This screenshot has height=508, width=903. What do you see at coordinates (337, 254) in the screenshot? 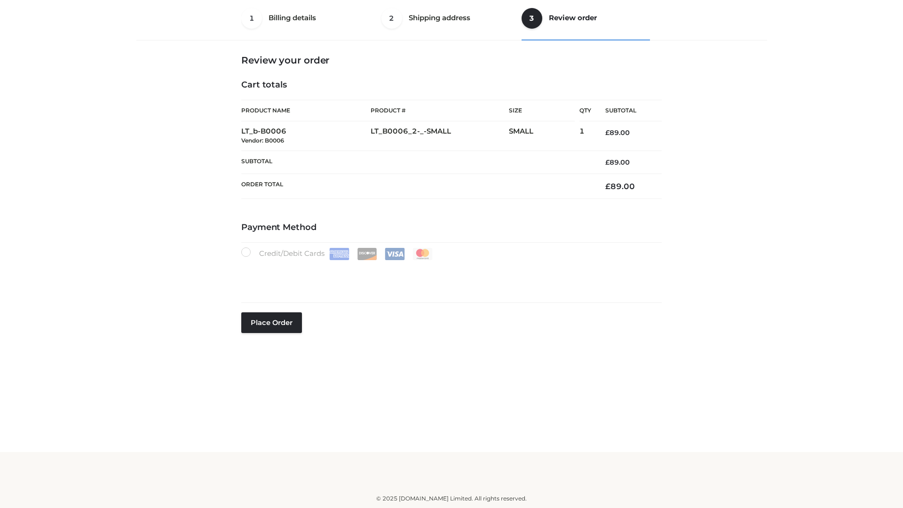
I see `label: Credit/Debit Cards` at bounding box center [337, 254].